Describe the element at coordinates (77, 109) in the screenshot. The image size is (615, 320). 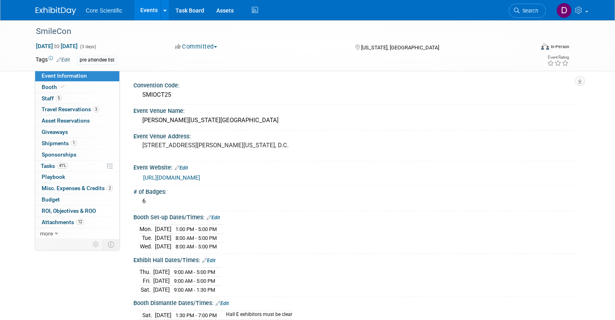
I see `a: Travel Reservations3` at that location.